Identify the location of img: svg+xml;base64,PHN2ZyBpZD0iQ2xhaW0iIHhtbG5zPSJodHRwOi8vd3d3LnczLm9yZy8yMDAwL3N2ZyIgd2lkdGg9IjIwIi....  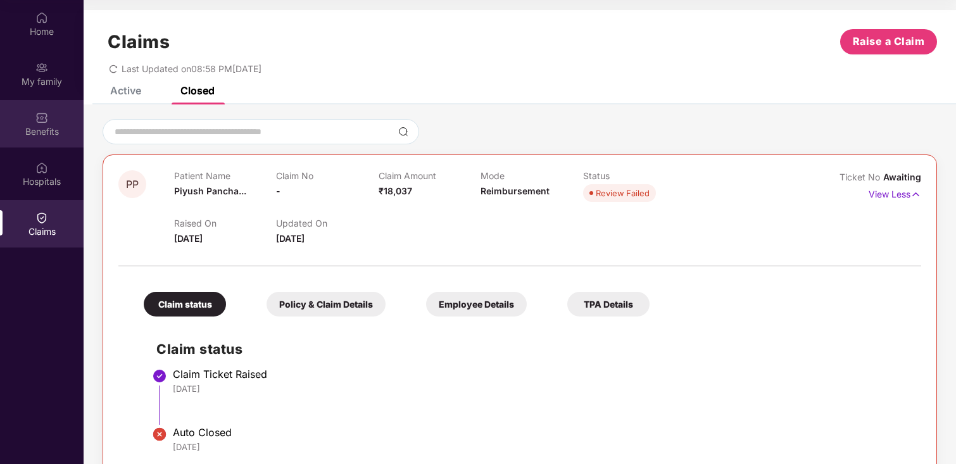
(42, 218).